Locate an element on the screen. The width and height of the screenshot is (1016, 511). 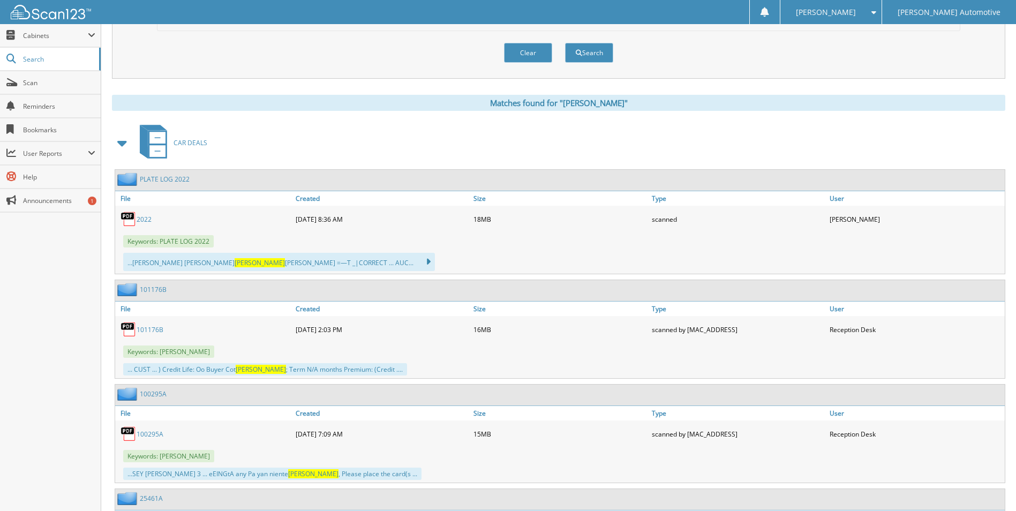
span: Search is located at coordinates (58, 59).